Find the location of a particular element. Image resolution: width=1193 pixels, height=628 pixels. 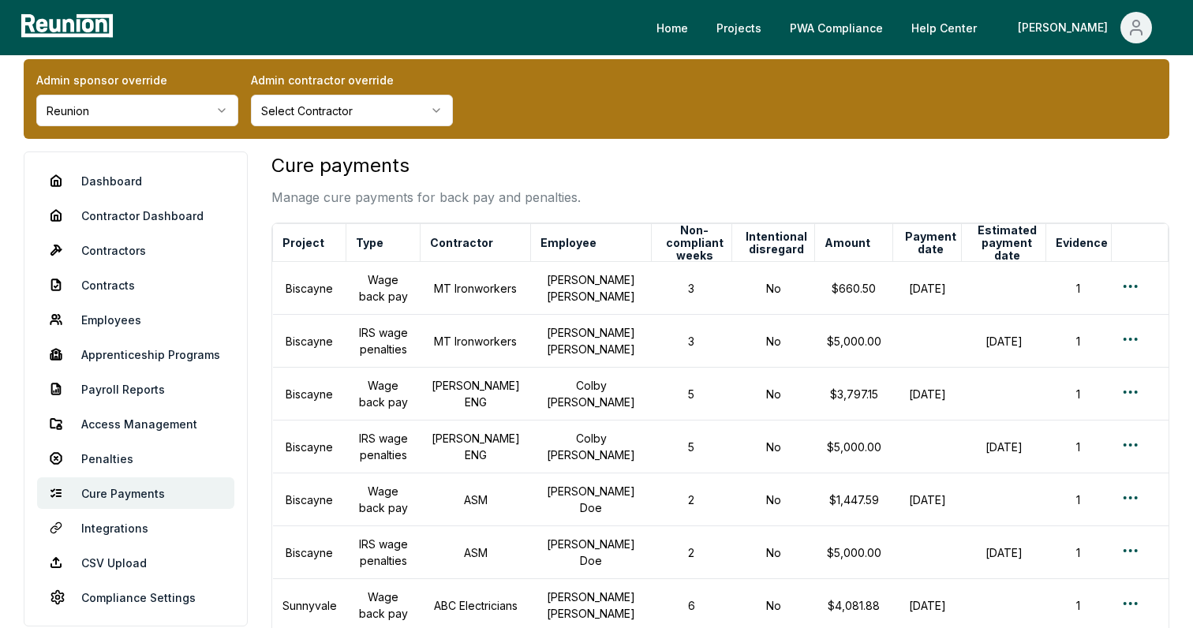

a: Penalties is located at coordinates (136, 459).